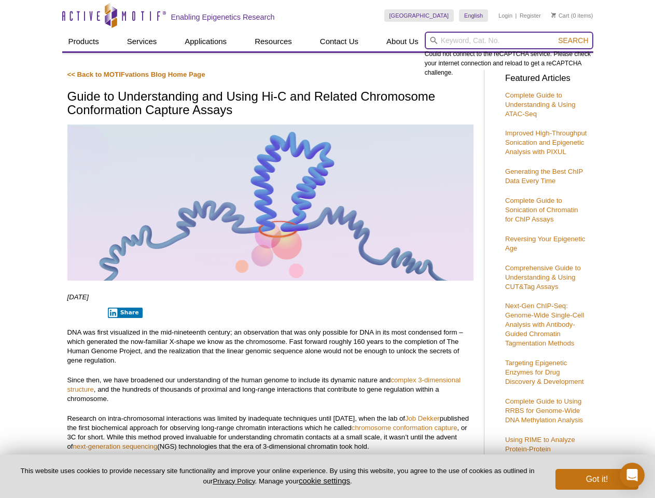  Describe the element at coordinates (553, 15) in the screenshot. I see `img: Your Cart` at that location.